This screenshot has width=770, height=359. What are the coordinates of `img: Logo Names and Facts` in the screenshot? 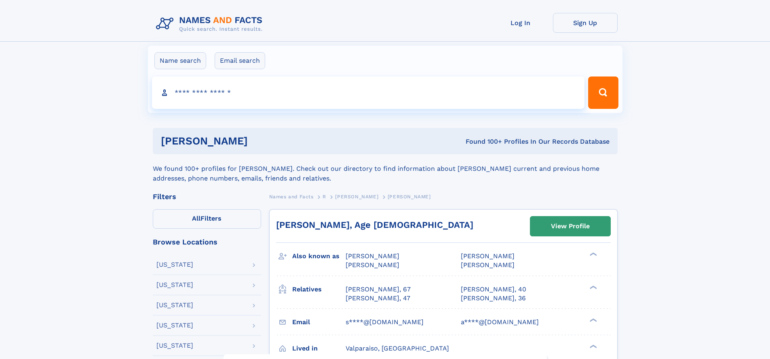 It's located at (211, 24).